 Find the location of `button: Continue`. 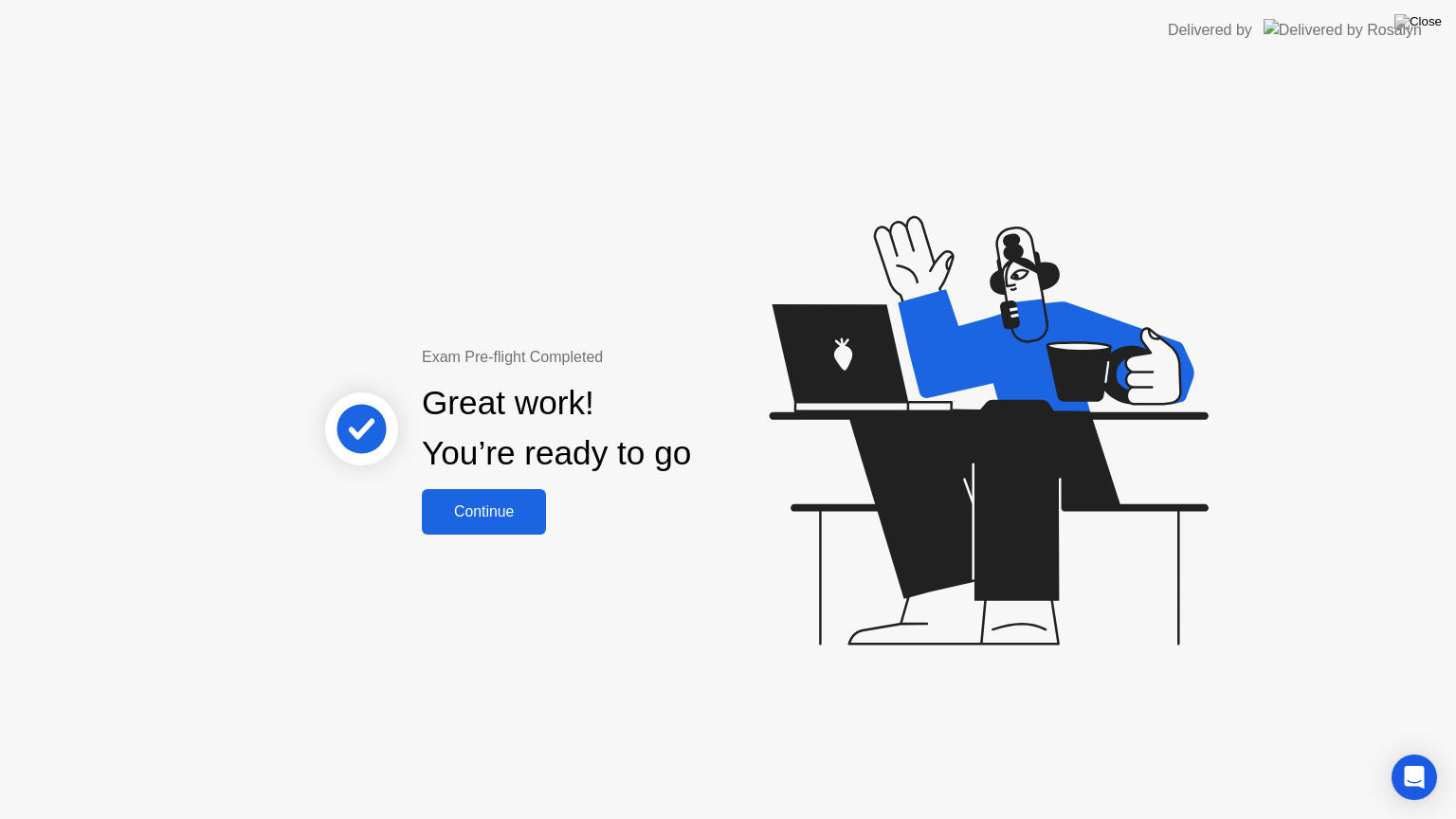

button: Continue is located at coordinates (483, 512).